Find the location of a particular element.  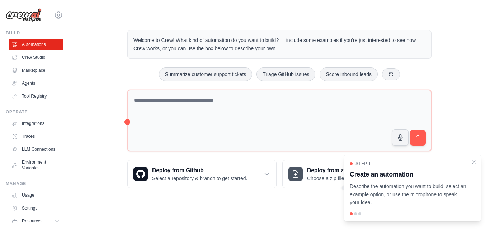

a: Integrations is located at coordinates (36, 123).